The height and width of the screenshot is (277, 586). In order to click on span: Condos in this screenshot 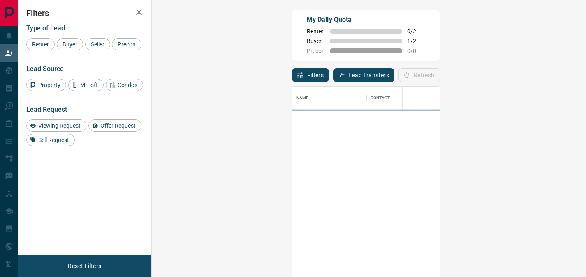, I will do `click(127, 85)`.